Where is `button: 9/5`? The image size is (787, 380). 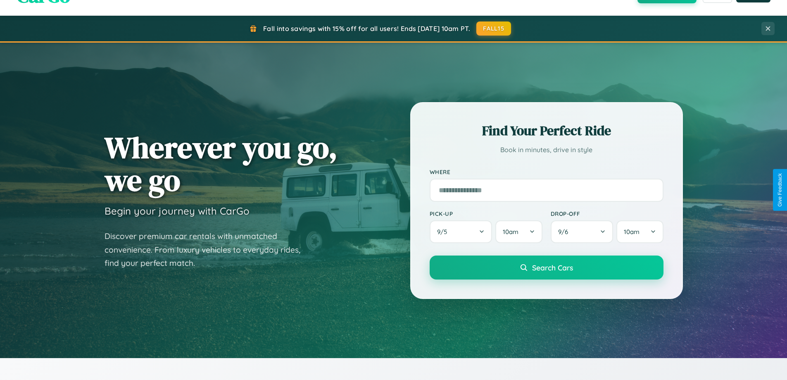
button: 9/5 is located at coordinates (461, 231).